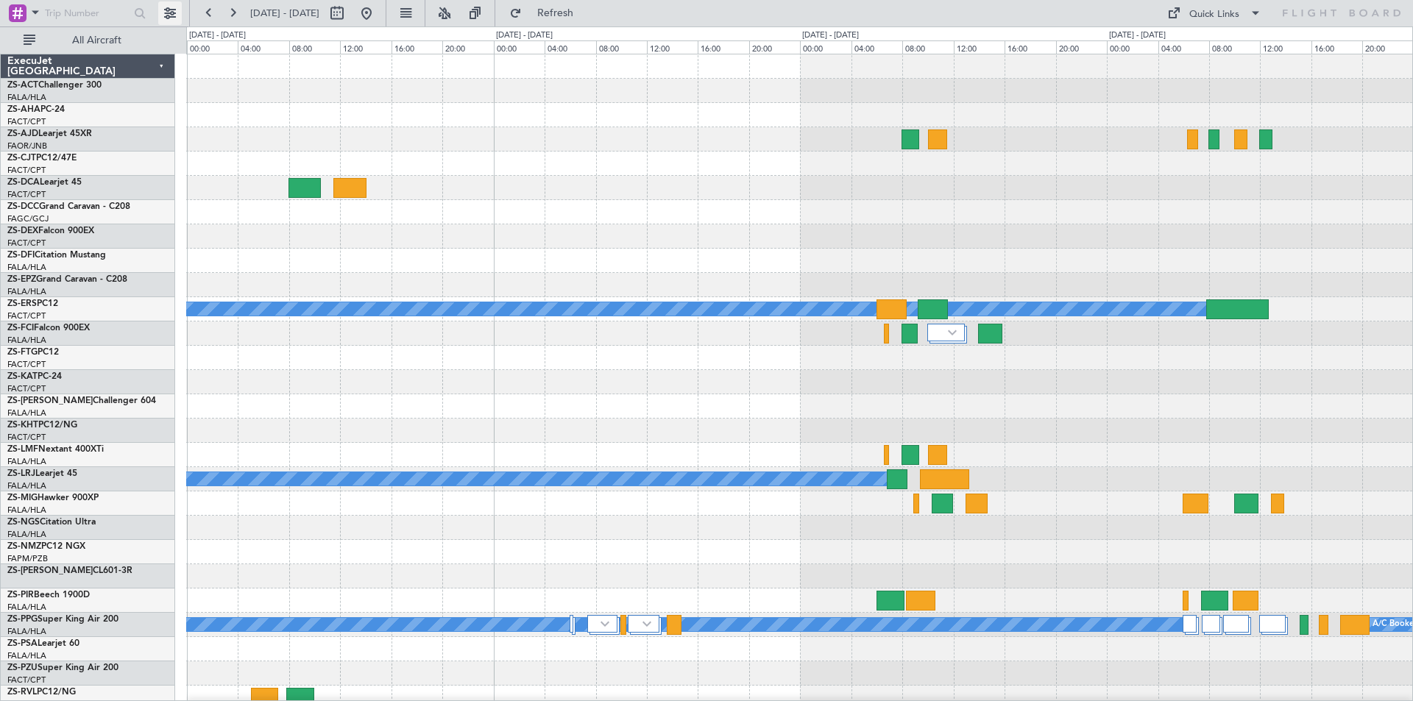  What do you see at coordinates (23, 450) in the screenshot?
I see `span: ZS-LMF` at bounding box center [23, 450].